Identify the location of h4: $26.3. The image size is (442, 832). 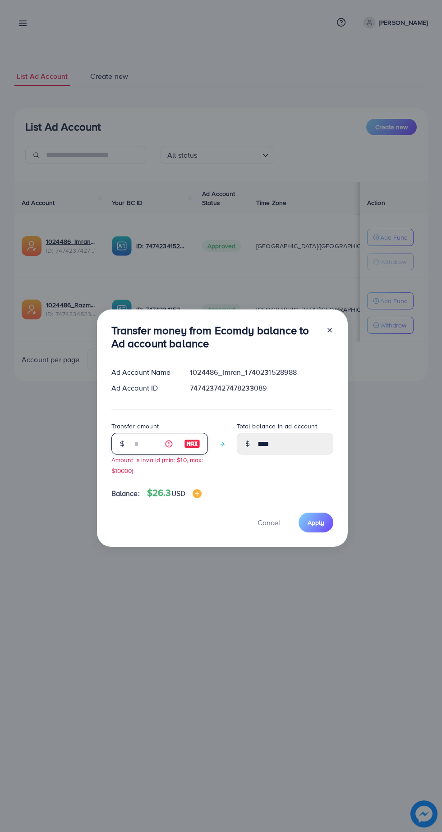
(174, 493).